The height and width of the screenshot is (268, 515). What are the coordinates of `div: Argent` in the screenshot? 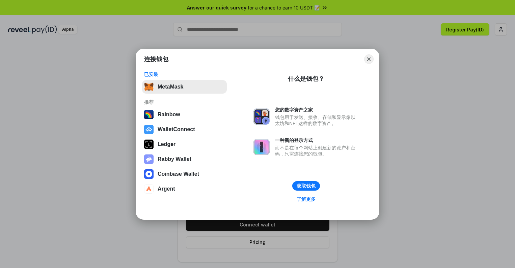 It's located at (166, 189).